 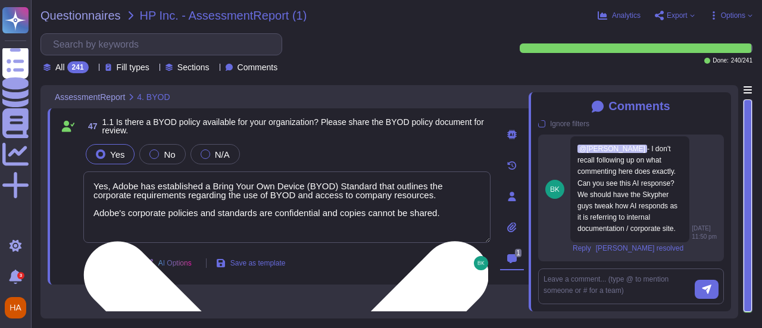 I want to click on span: Export, so click(x=677, y=15).